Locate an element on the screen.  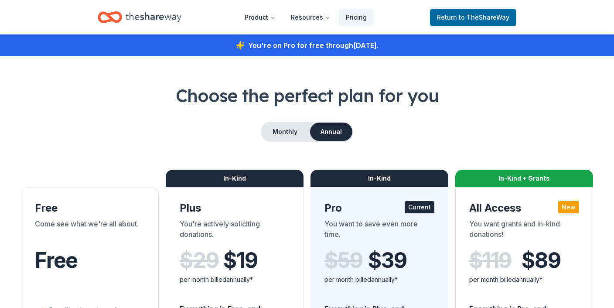
div: In-Kind + Grants is located at coordinates (524, 178).